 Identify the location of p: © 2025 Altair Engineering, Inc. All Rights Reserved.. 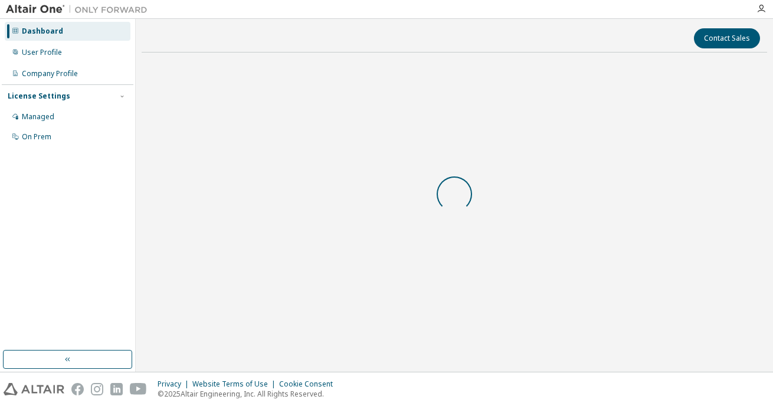
(248, 393).